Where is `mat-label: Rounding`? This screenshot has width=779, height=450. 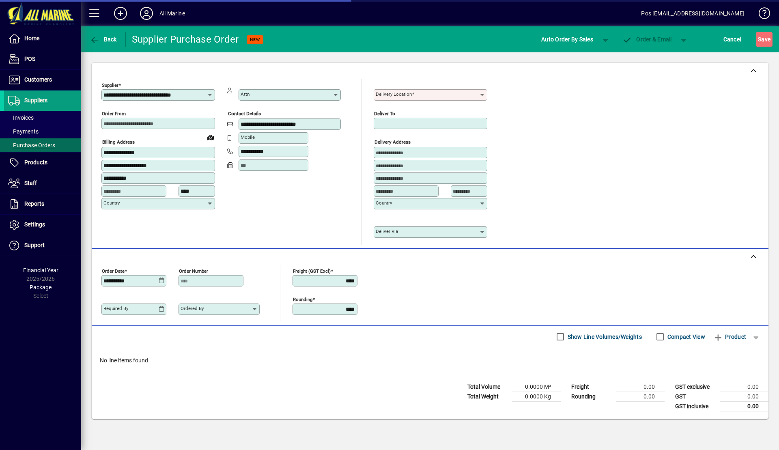
mat-label: Rounding is located at coordinates (303, 299).